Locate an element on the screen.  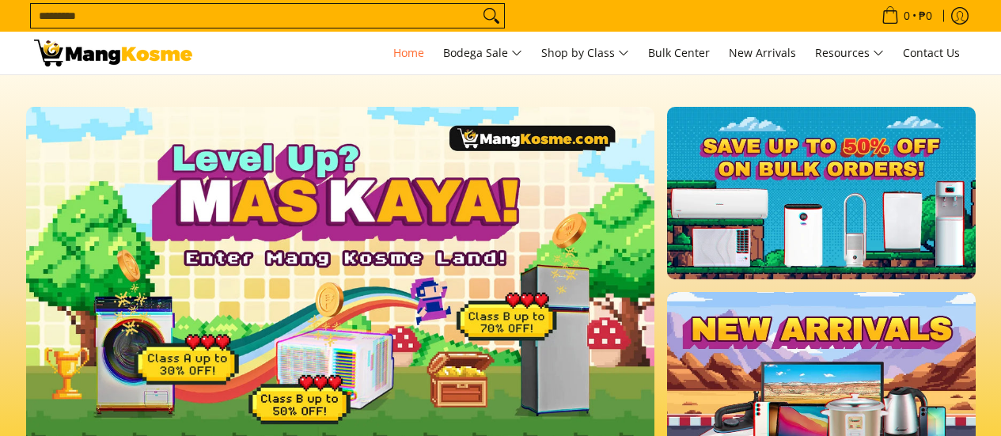
span: 0 is located at coordinates (906, 16).